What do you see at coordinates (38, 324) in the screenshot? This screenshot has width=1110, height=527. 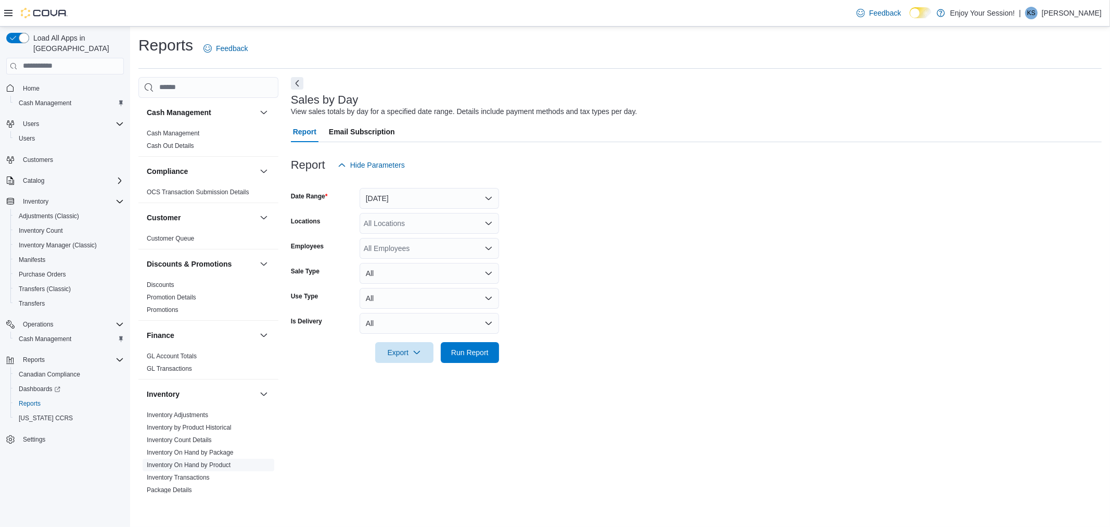 I see `button: Operations` at bounding box center [38, 324].